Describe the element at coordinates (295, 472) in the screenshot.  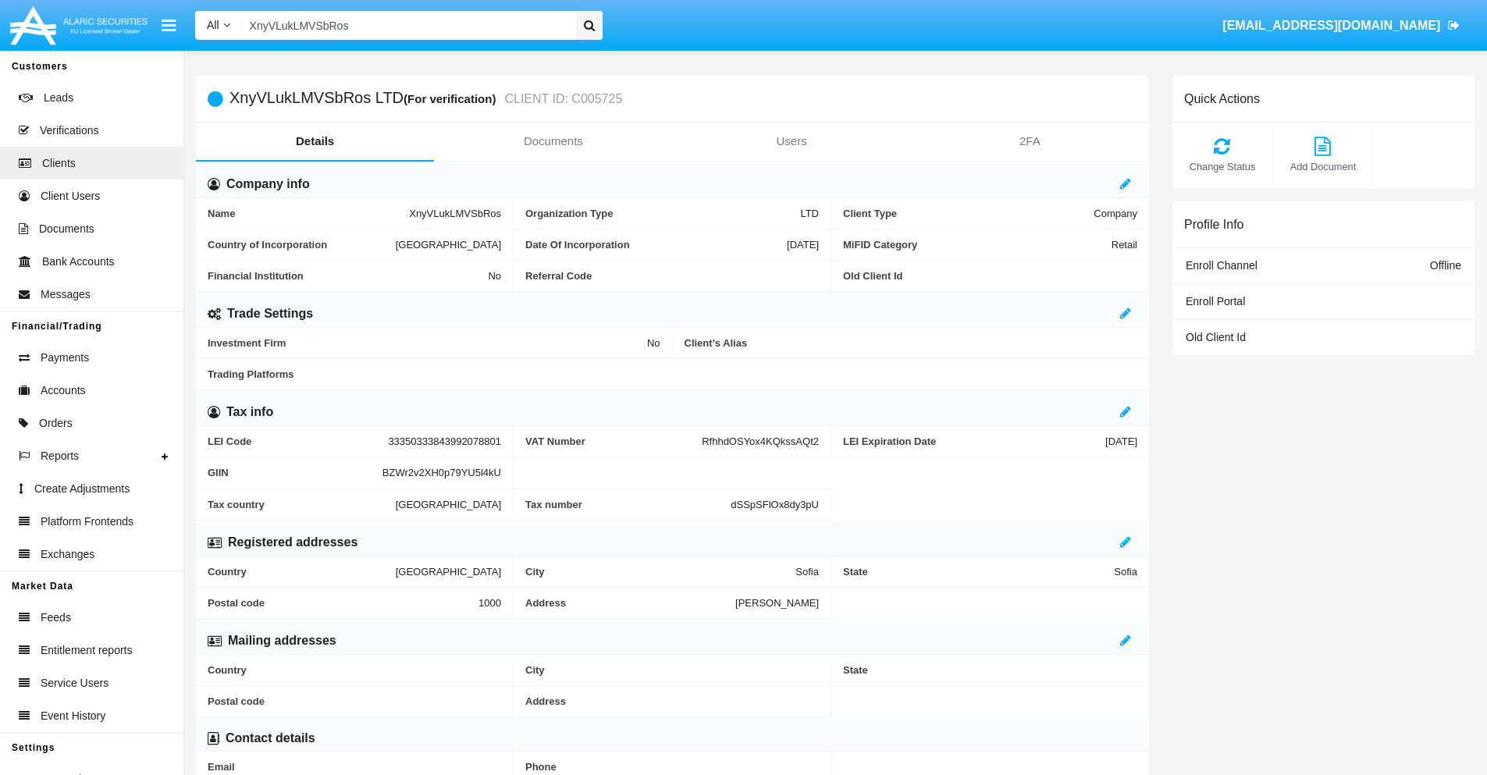
I see `span: GIIN` at that location.